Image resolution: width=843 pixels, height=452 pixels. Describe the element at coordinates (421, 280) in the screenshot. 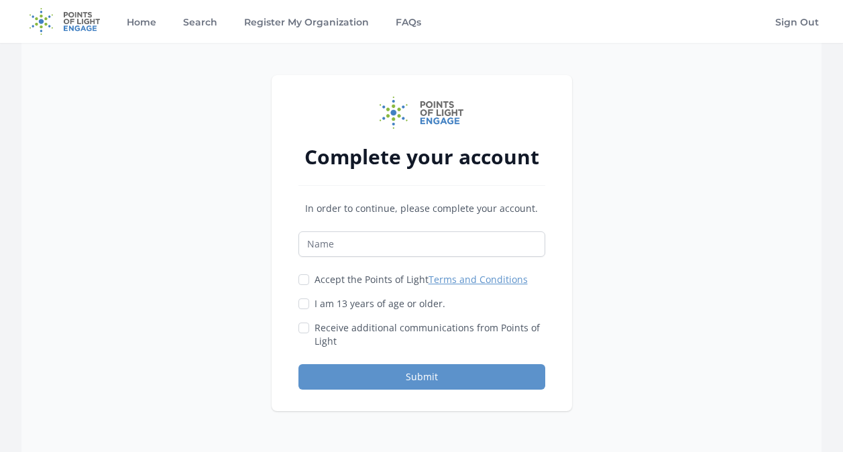

I see `label: Accept the Points of Light` at that location.